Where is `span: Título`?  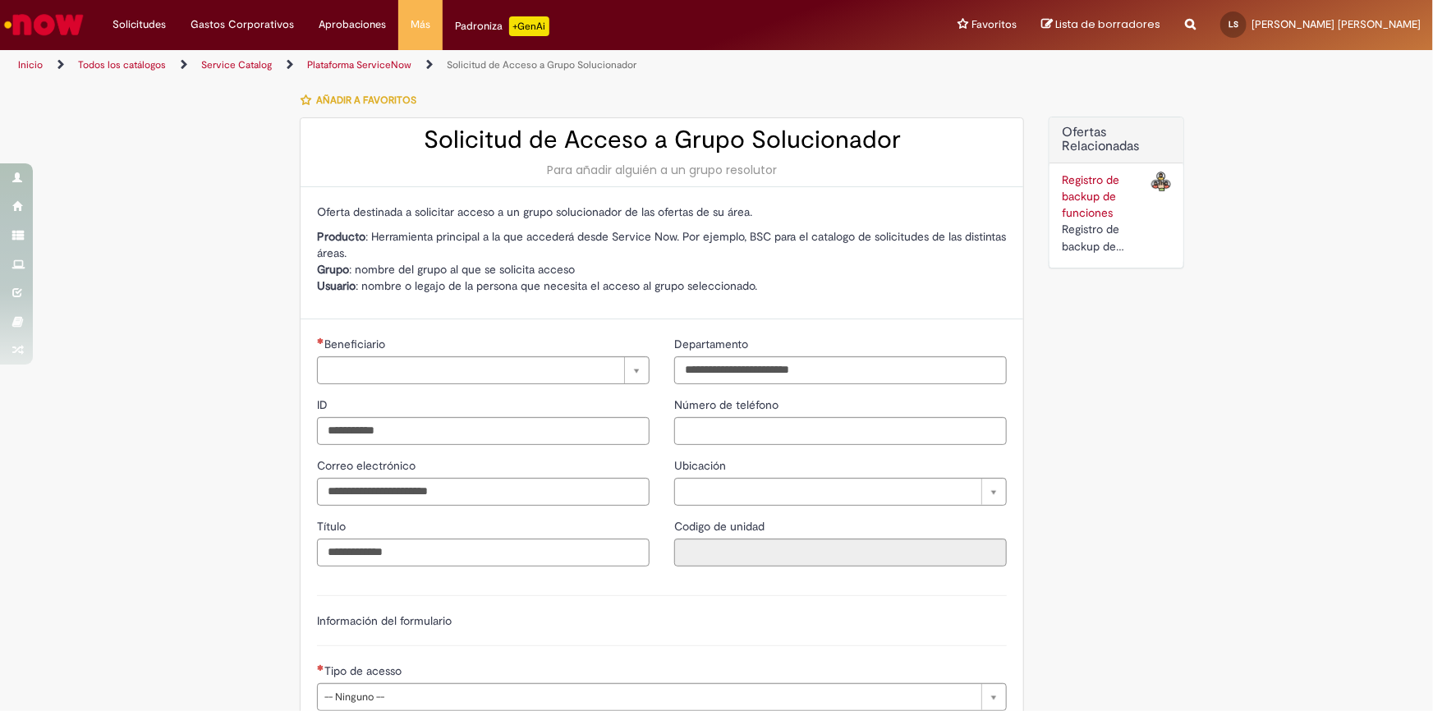
span: Título is located at coordinates (333, 527).